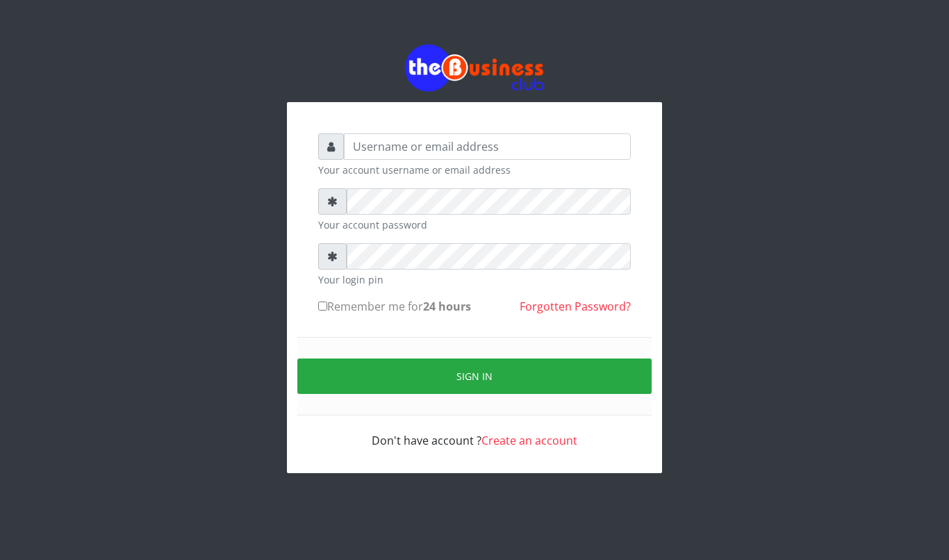 The height and width of the screenshot is (560, 949). Describe the element at coordinates (447, 306) in the screenshot. I see `b: 24 hours` at that location.